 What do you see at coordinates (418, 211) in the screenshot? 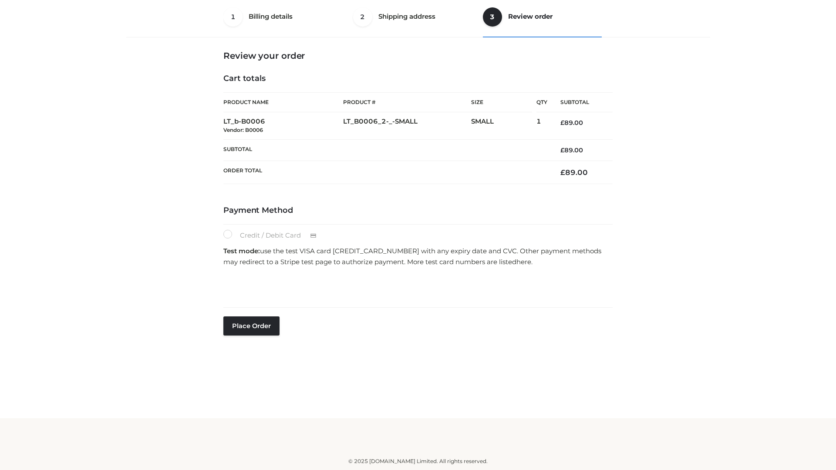
I see `h4: Payment Method` at bounding box center [418, 211].